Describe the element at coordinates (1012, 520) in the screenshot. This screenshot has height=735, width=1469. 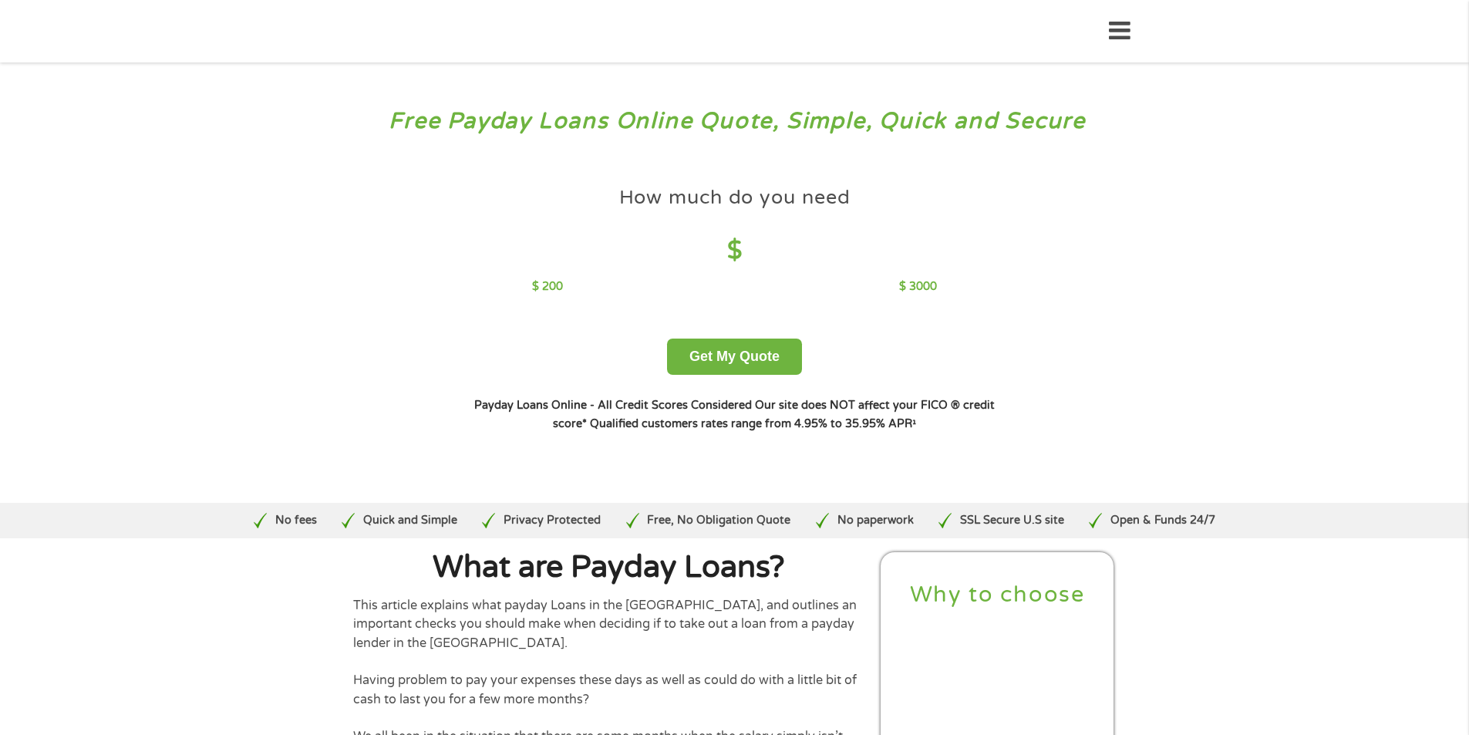
I see `p: SSL Secure U.S site` at that location.